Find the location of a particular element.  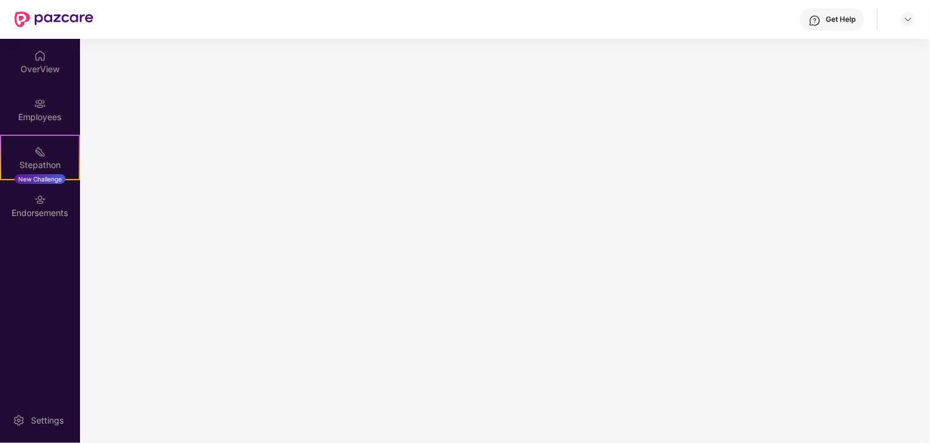

img: svg+xml;base64,PHN2ZyBpZD0iRW1wbG95ZWVzIiB4bWxucz0iaHR0cDovL3d3dy53My5vcmcvMjAwMC9zdmciIHdpZHRoPS... is located at coordinates (40, 104).